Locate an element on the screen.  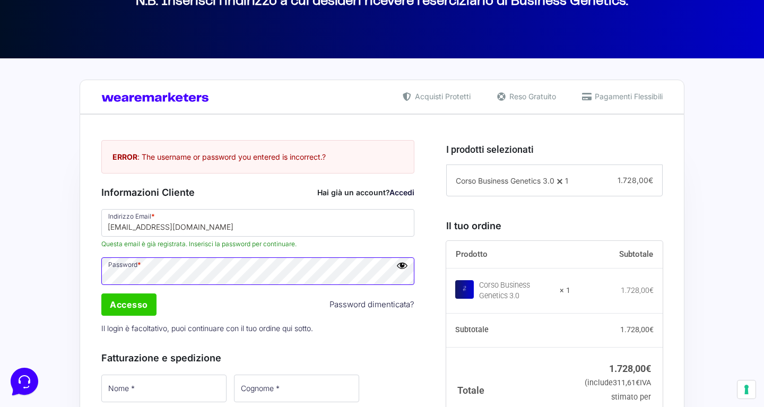
span: Le tue conversazioni is located at coordinates (54, 47).